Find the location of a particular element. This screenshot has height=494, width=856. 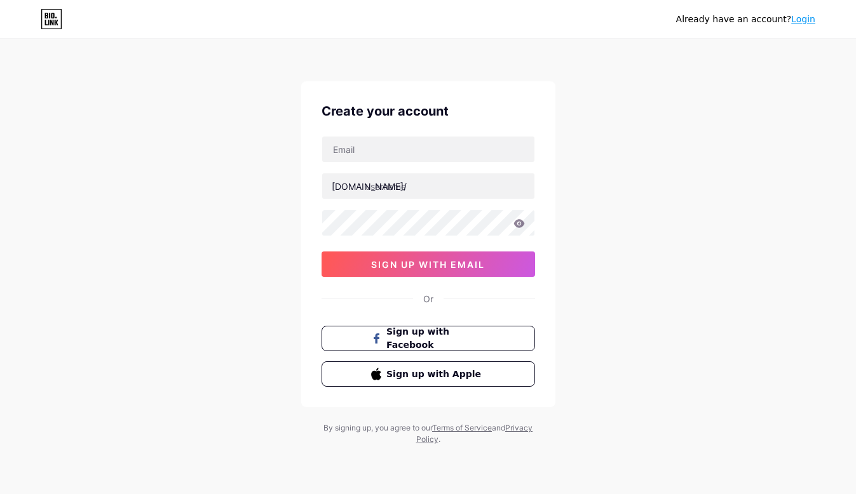

button: Sign up with Facebook is located at coordinates (428, 339).